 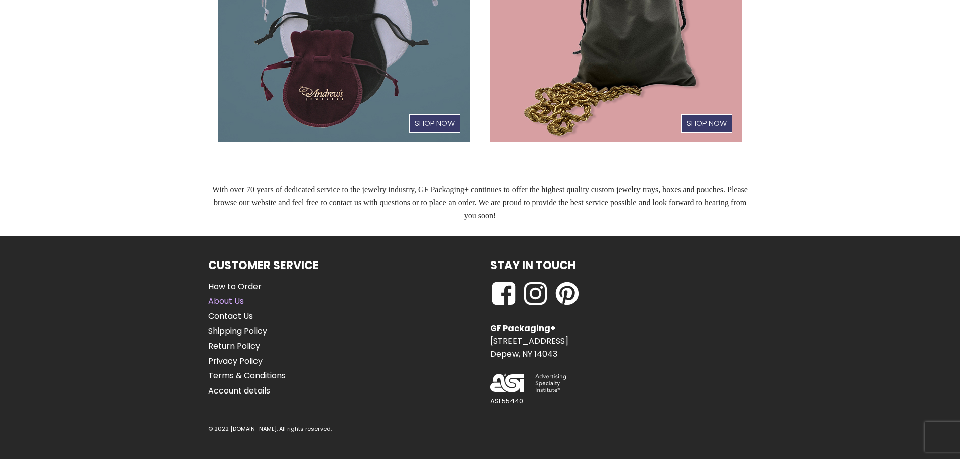 I want to click on h1: Stay in Touch, so click(x=533, y=265).